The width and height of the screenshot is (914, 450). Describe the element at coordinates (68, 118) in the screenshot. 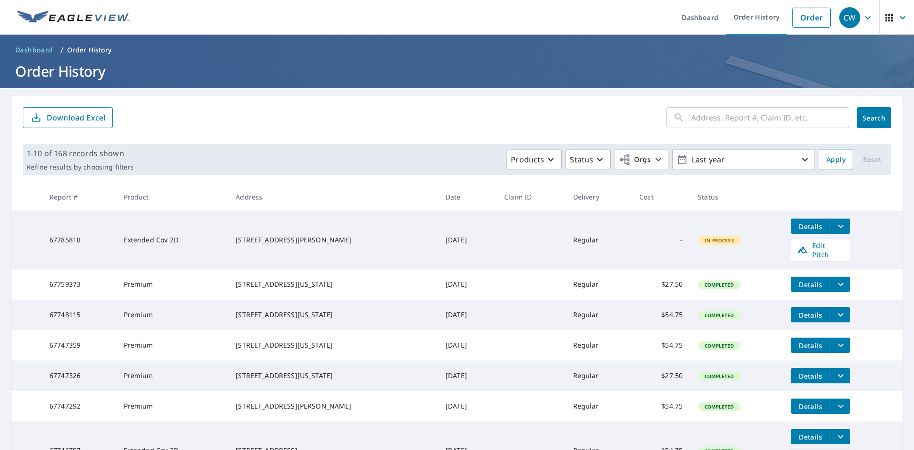

I see `button: Download Excel` at that location.